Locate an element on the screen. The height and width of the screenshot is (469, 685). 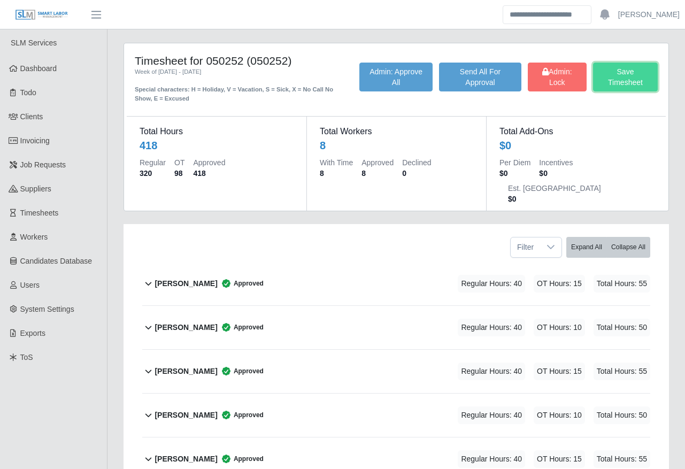
button: Admin: Lock is located at coordinates (557, 77).